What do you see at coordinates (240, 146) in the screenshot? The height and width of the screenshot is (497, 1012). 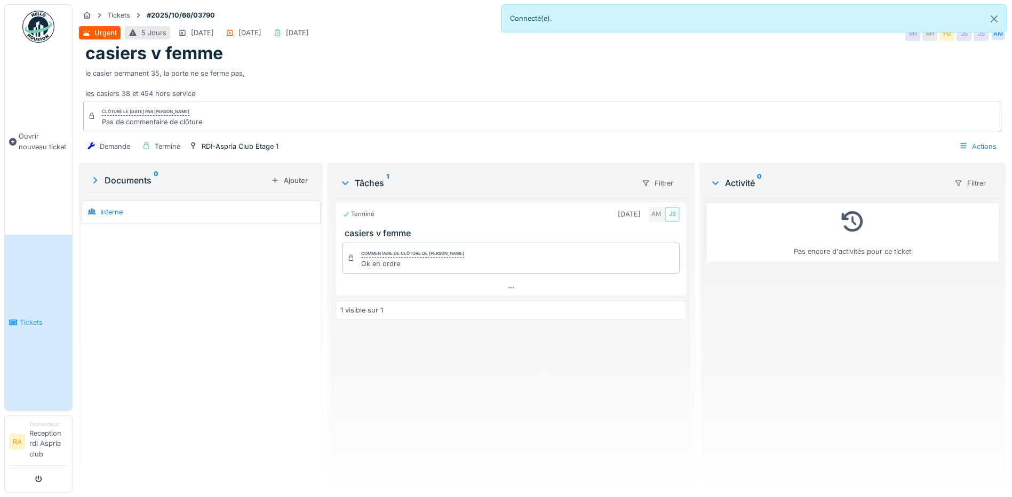 I see `div: RDI-Aspria Club Etage 1` at bounding box center [240, 146].